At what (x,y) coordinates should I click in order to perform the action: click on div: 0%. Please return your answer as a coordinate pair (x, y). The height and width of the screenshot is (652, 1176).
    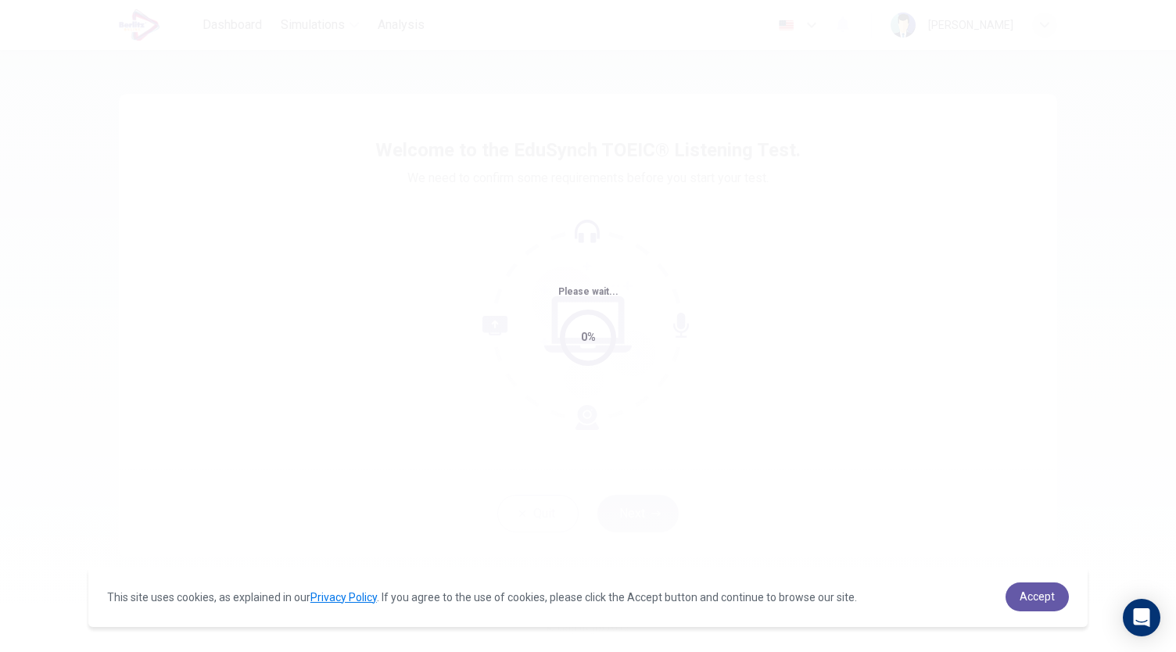
    Looking at the image, I should click on (588, 337).